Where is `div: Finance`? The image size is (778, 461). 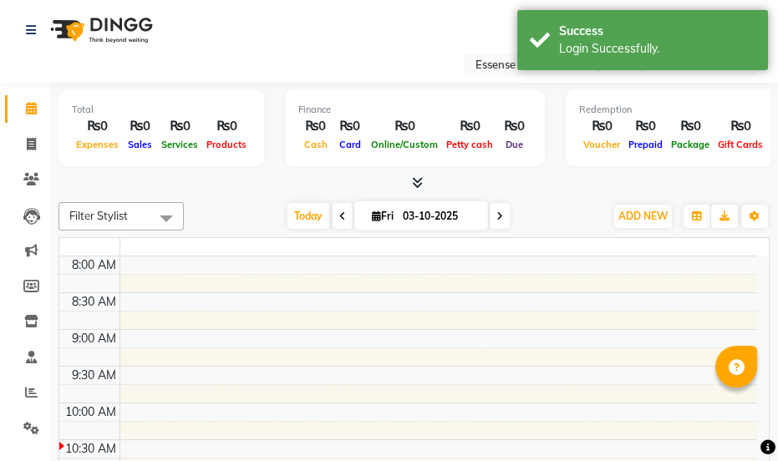
div: Finance is located at coordinates (414, 109).